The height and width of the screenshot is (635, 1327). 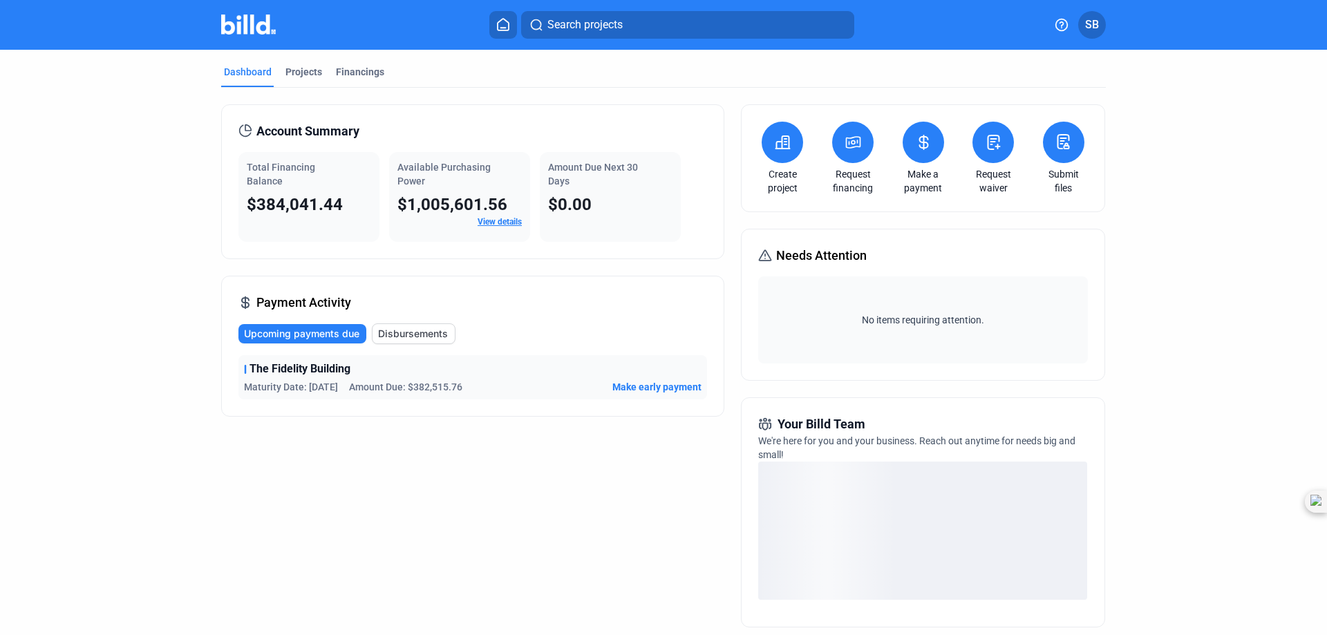 What do you see at coordinates (248, 24) in the screenshot?
I see `img: Billd Company Logo` at bounding box center [248, 24].